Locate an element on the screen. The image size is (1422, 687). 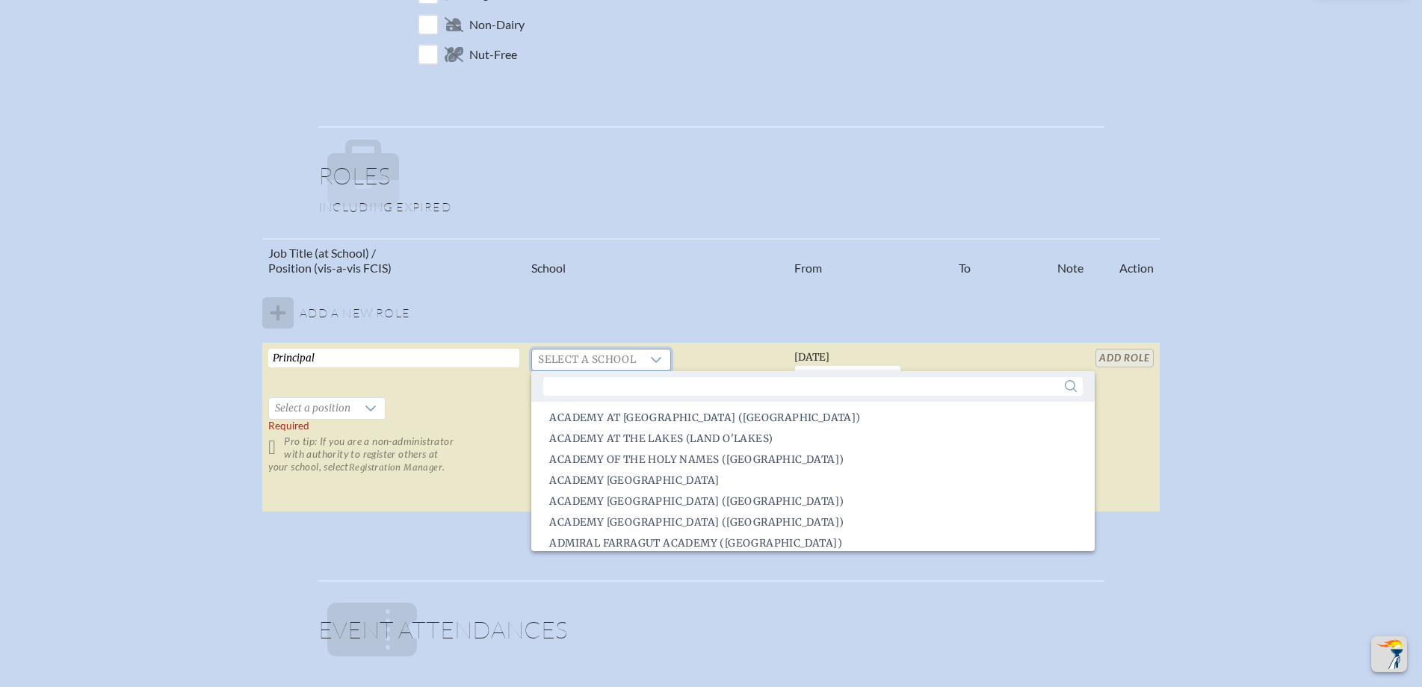
img: To the top is located at coordinates (1389, 655).